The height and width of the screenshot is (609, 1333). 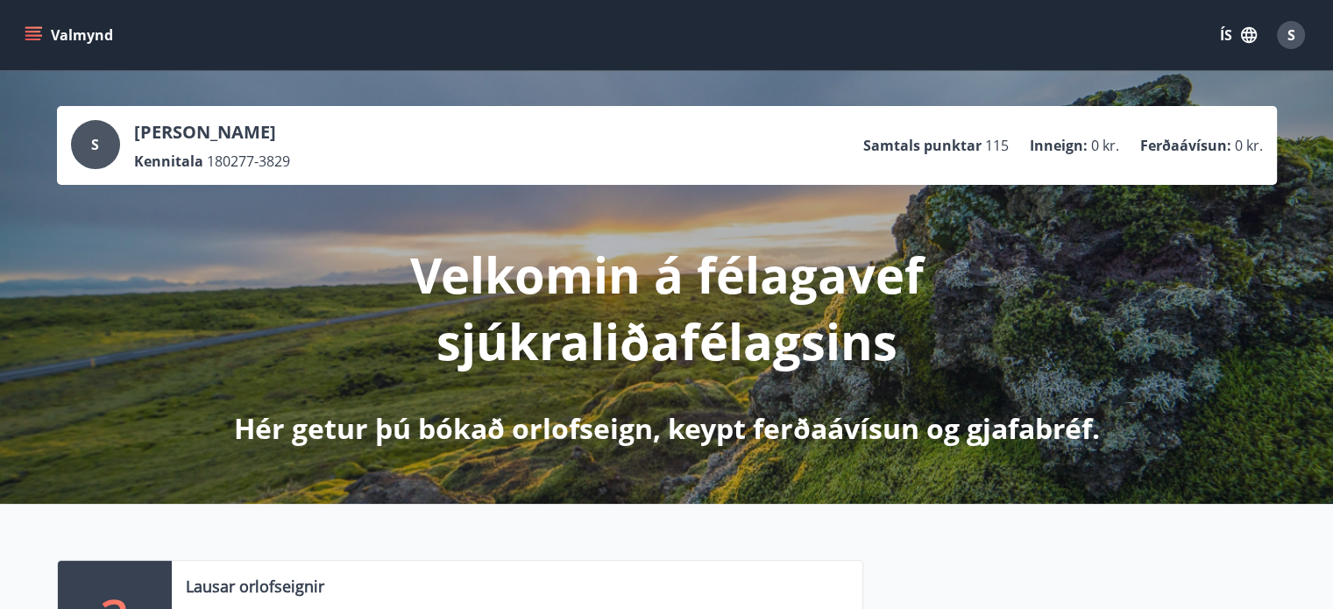 What do you see at coordinates (255, 586) in the screenshot?
I see `p: Lausar orlofseignir` at bounding box center [255, 586].